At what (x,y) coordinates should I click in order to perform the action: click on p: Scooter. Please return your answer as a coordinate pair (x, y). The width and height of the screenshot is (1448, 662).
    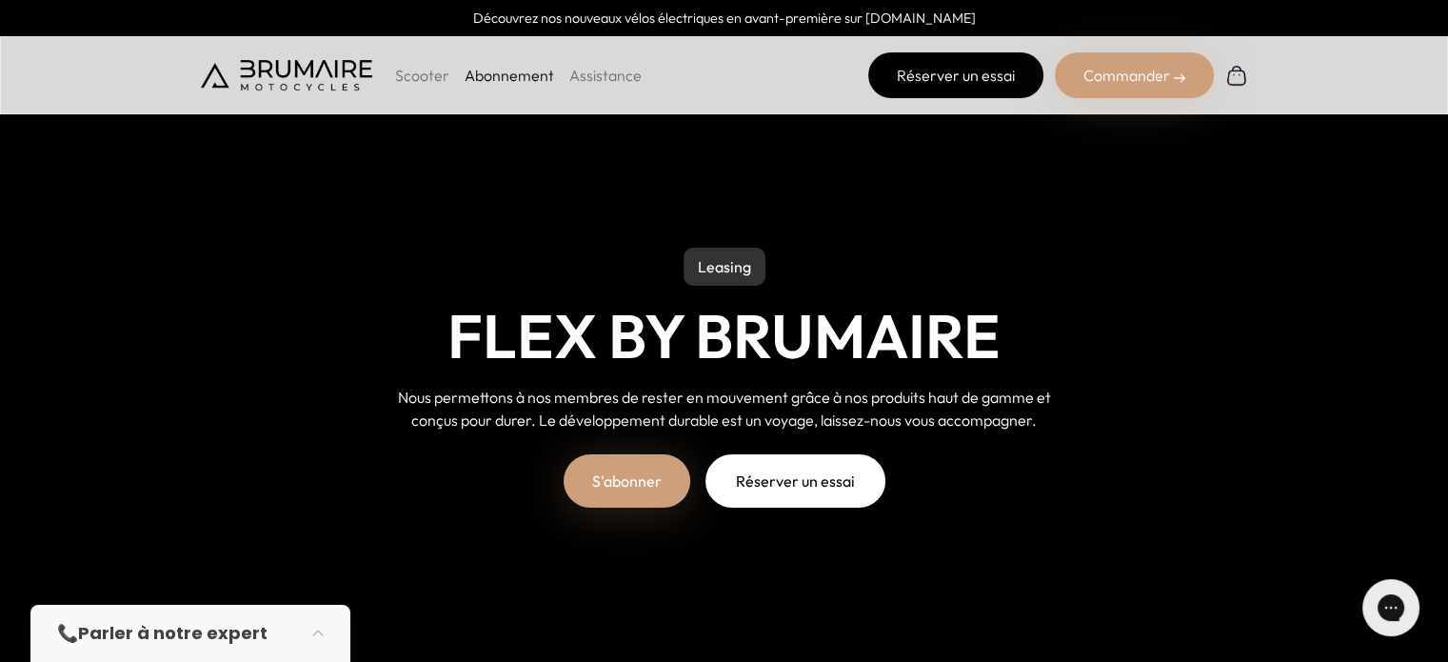
    Looking at the image, I should click on (422, 75).